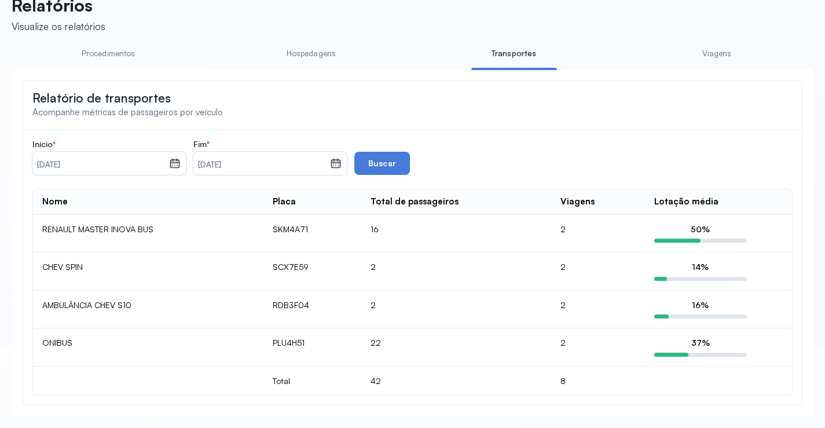 This screenshot has width=825, height=428. Describe the element at coordinates (202, 144) in the screenshot. I see `span: Fim` at that location.